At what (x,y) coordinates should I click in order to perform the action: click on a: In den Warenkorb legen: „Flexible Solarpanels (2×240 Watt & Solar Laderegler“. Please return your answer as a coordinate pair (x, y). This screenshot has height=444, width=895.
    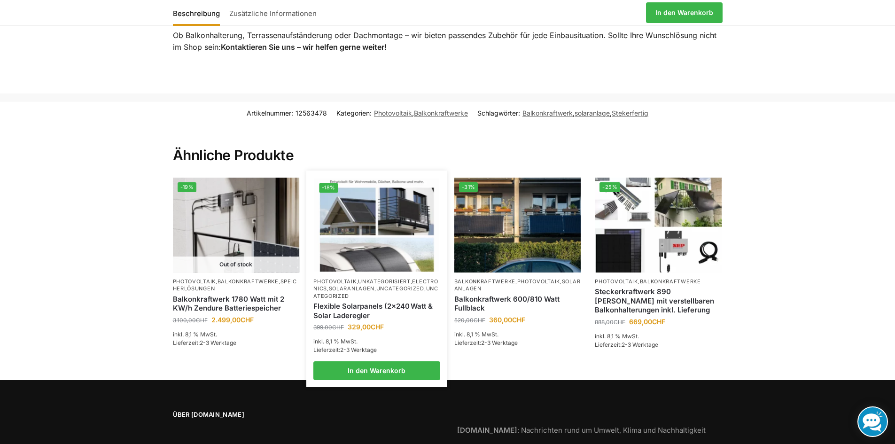
    Looking at the image, I should click on (377, 370).